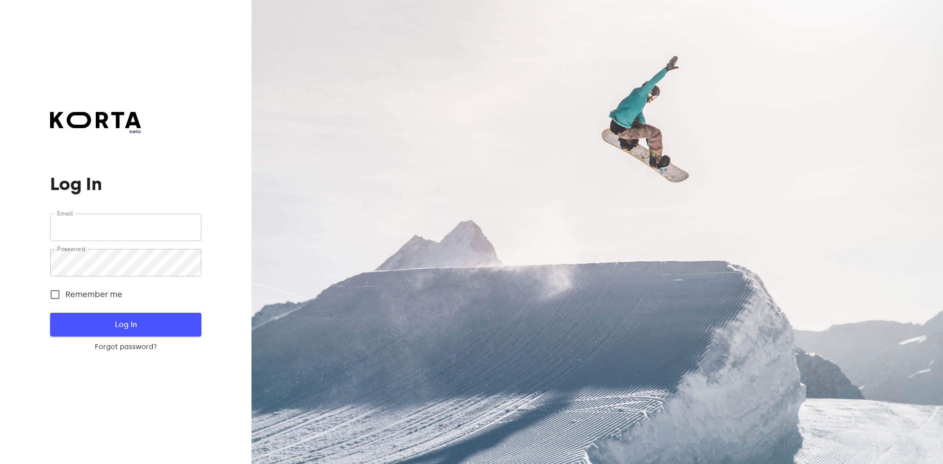 The image size is (943, 464). Describe the element at coordinates (95, 120) in the screenshot. I see `img: Korta` at that location.